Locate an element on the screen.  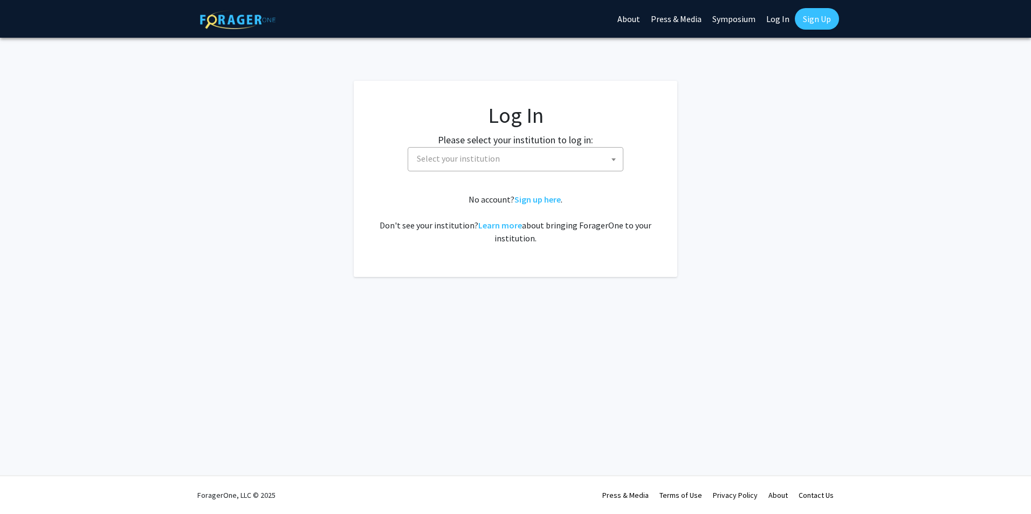
a: Terms of Use is located at coordinates (680, 495).